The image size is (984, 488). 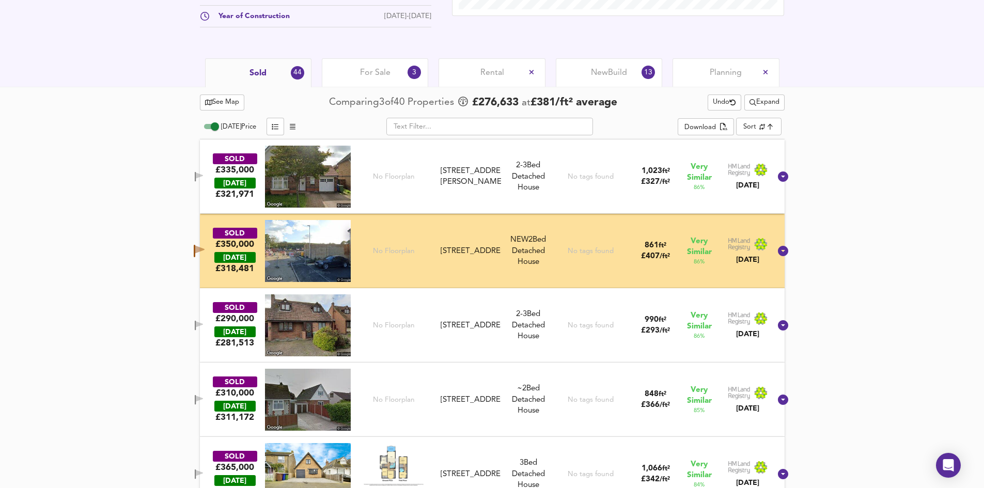 I want to click on div: 13, so click(x=648, y=72).